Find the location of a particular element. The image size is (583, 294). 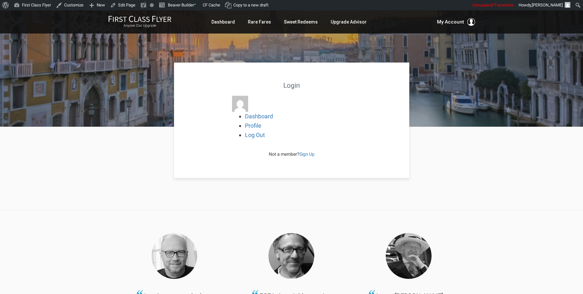

img: Haggis-v2.png is located at coordinates (174, 256).